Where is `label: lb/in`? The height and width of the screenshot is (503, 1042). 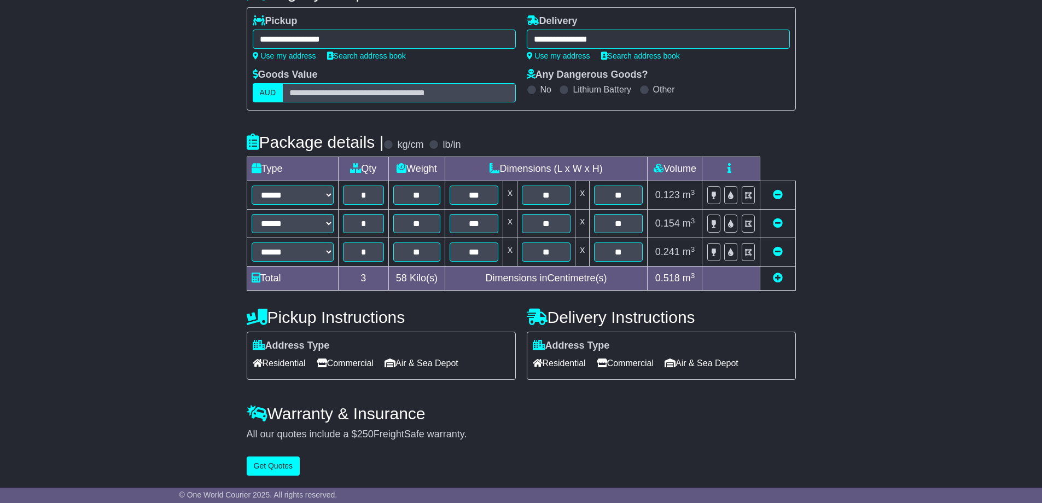 label: lb/in is located at coordinates (451, 145).